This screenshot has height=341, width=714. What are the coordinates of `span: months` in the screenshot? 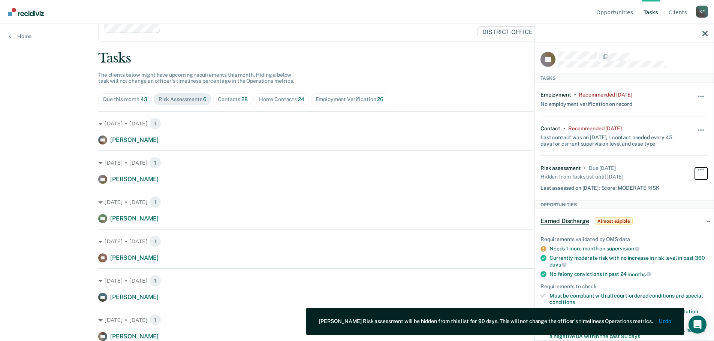 It's located at (639, 274).